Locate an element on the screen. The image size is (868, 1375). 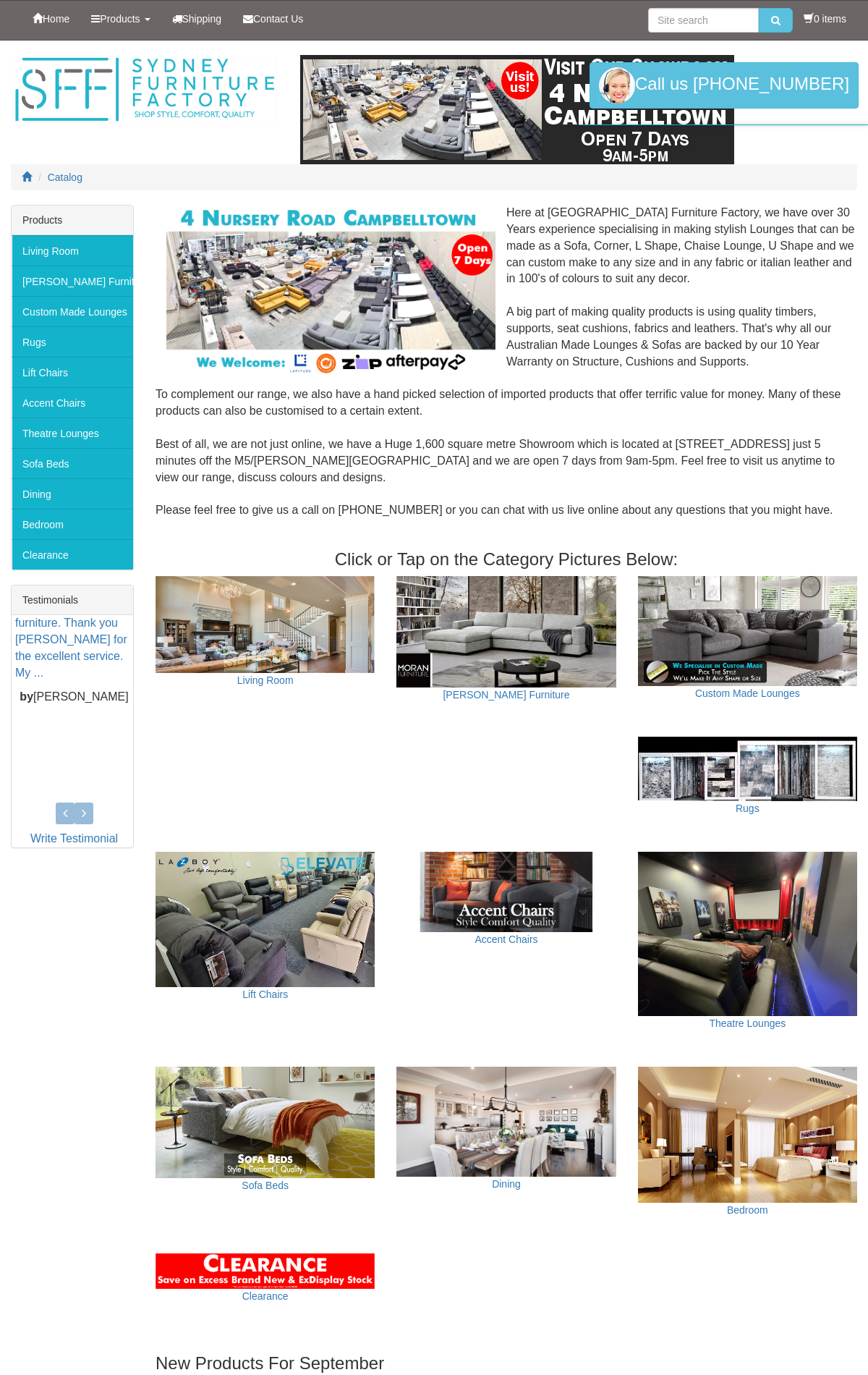
h3: Click or Tap on the Category Pictures Below: is located at coordinates (506, 560).